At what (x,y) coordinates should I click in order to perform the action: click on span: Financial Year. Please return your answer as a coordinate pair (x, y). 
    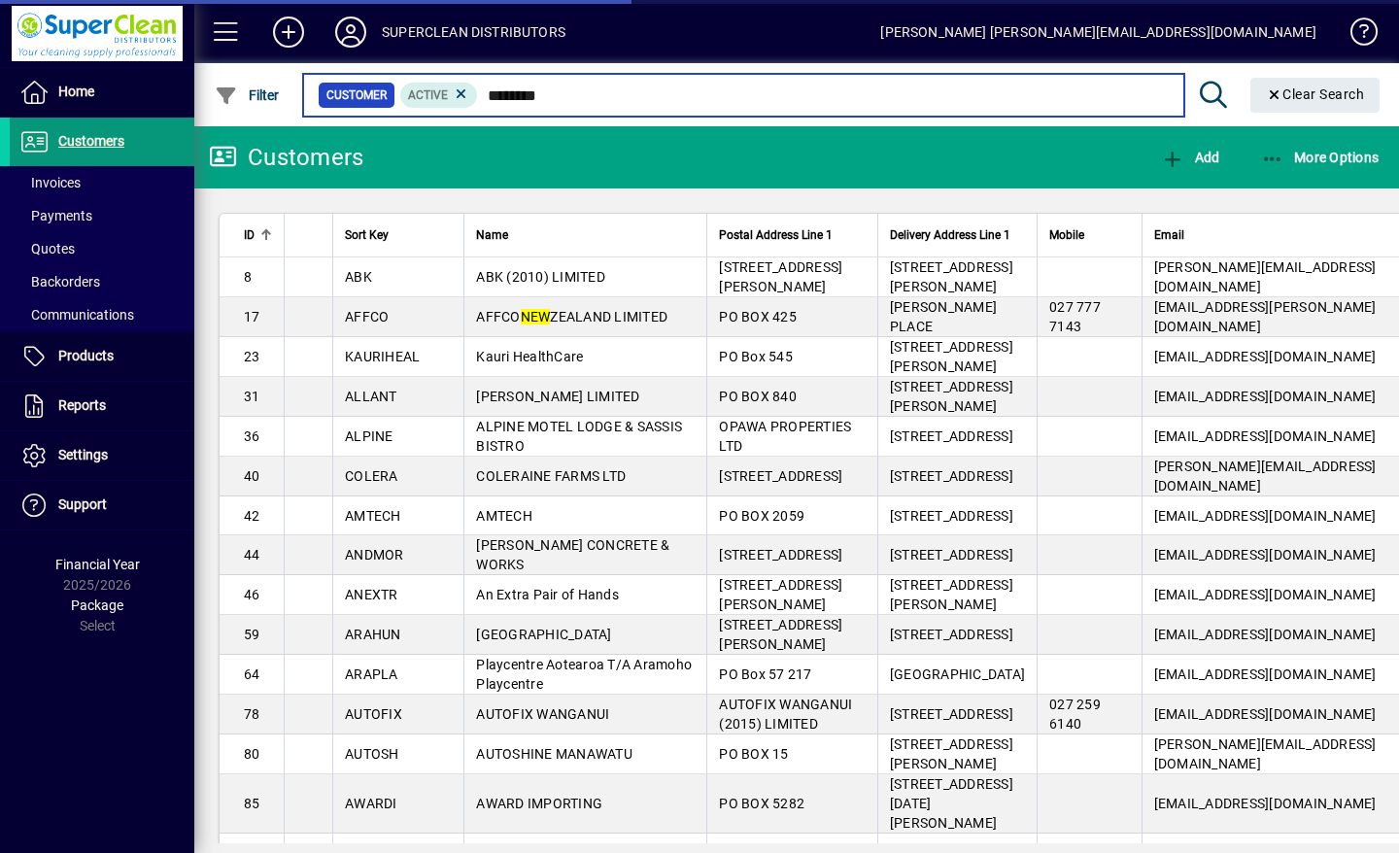
    Looking at the image, I should click on (97, 564).